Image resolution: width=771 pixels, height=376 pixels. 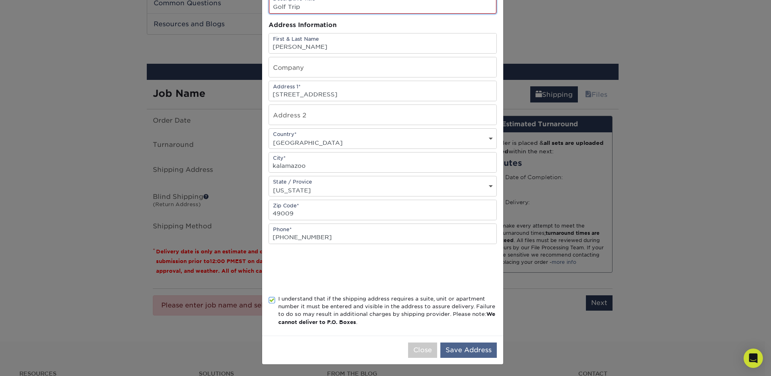 What do you see at coordinates (386, 318) in the screenshot?
I see `b: We cannot deliver to P.O. Boxes` at bounding box center [386, 318].